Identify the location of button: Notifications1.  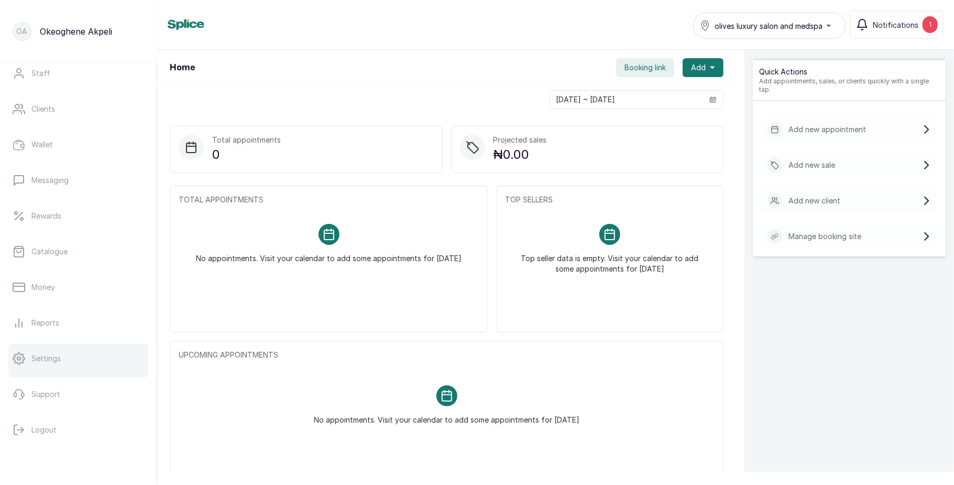
(897, 25).